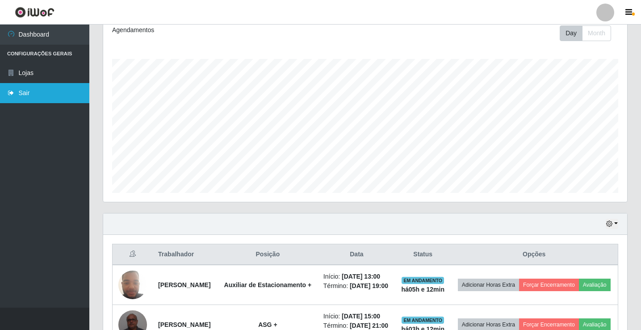 The height and width of the screenshot is (330, 641). Describe the element at coordinates (34, 12) in the screenshot. I see `img: CoreUI Logo` at that location.